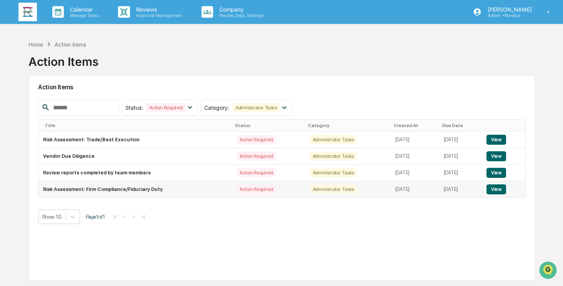 This screenshot has height=286, width=563. I want to click on td: Vendor Due Diligence, so click(135, 156).